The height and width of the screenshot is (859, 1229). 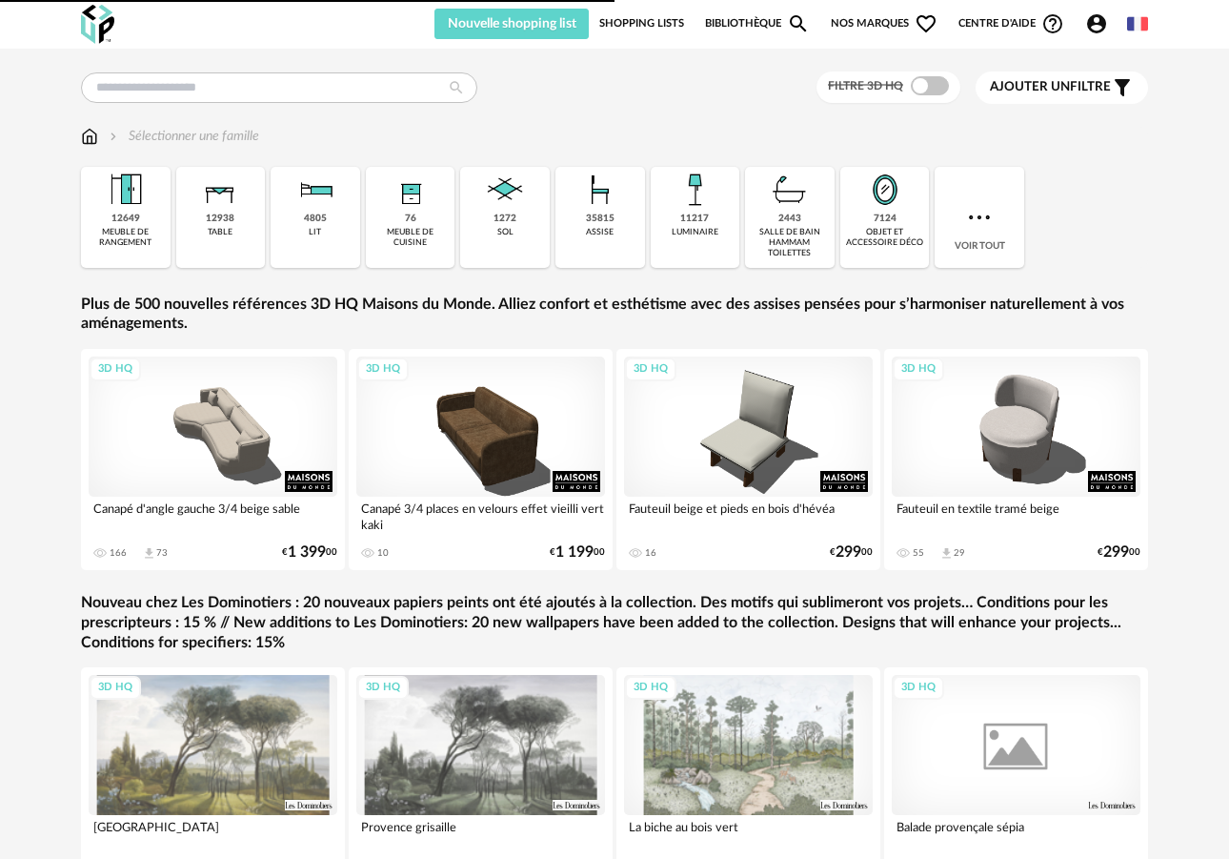 What do you see at coordinates (919, 553) in the screenshot?
I see `div: 55` at bounding box center [919, 553].